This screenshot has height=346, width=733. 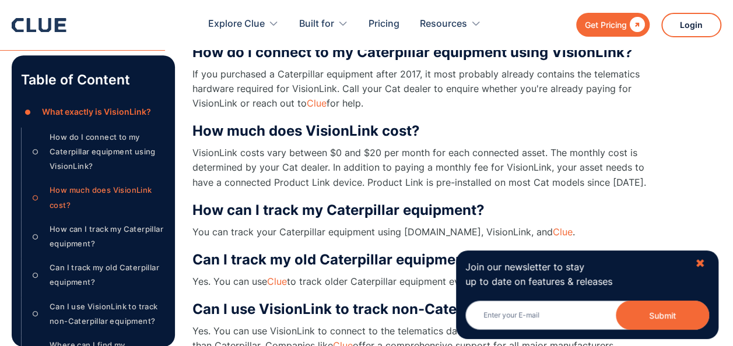 What do you see at coordinates (691, 25) in the screenshot?
I see `a: Login` at bounding box center [691, 25].